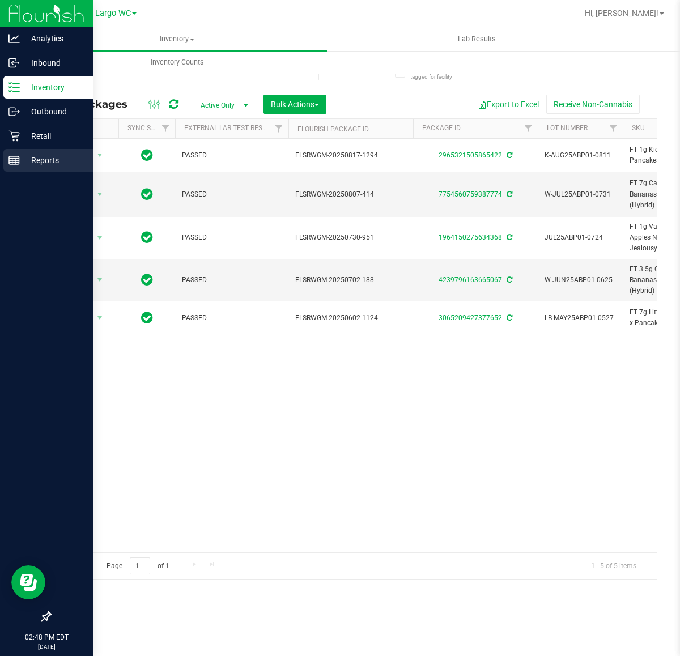  What do you see at coordinates (14, 39) in the screenshot?
I see `inline-svg: Analytics` at bounding box center [14, 39].